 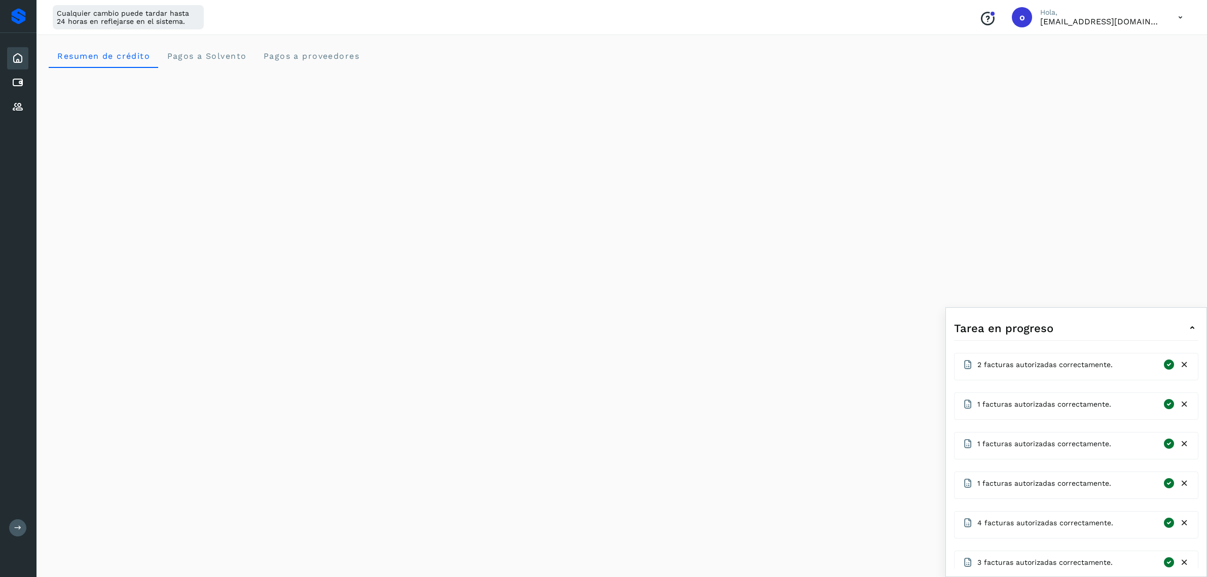 What do you see at coordinates (1076, 328) in the screenshot?
I see `div: Tarea en progreso` at bounding box center [1076, 328].